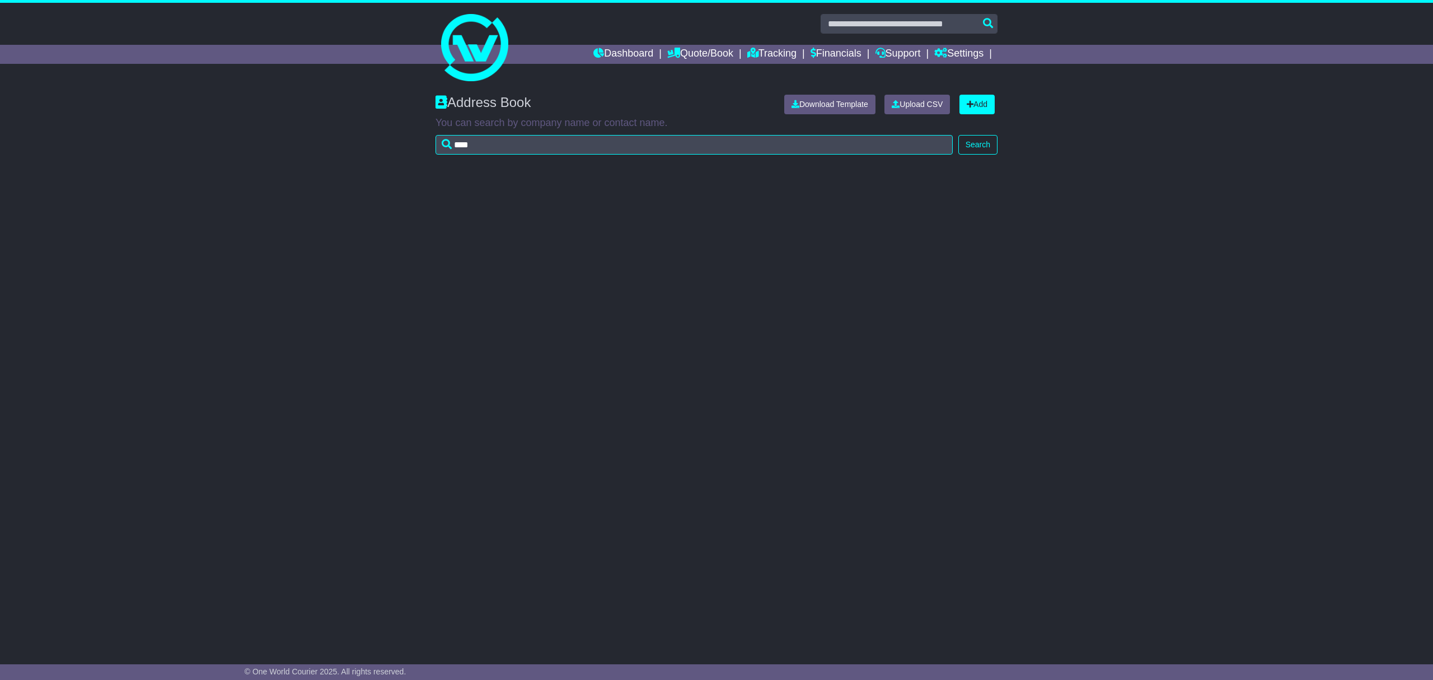 This screenshot has width=1433, height=680. Describe the element at coordinates (700, 54) in the screenshot. I see `a: Quote/Book` at that location.